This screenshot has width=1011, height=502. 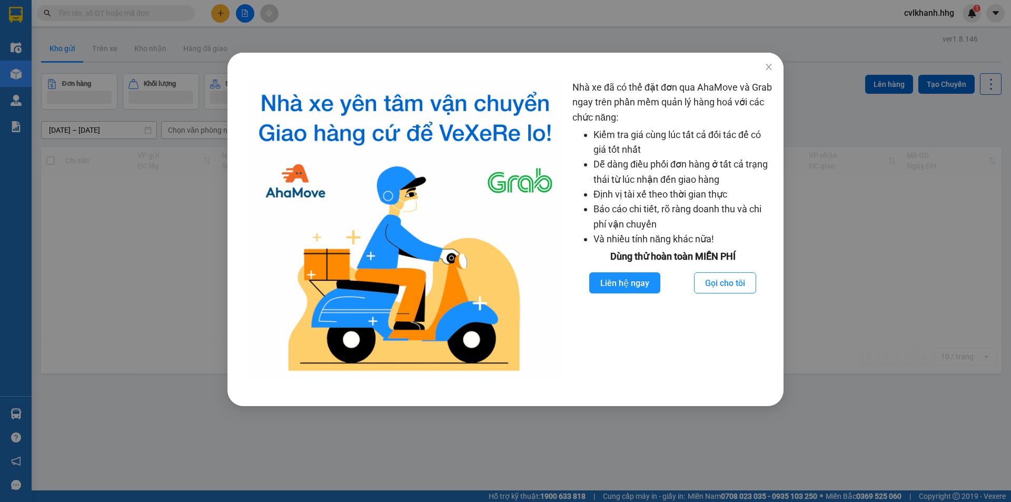 I want to click on li: Dễ dàng điều phối đơn hàng ở tất cả trạng thái từ lúc nhận đến giao hàng, so click(x=683, y=172).